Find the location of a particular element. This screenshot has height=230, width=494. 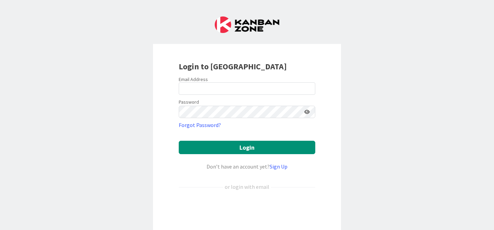

label: Email Address is located at coordinates (193, 79).